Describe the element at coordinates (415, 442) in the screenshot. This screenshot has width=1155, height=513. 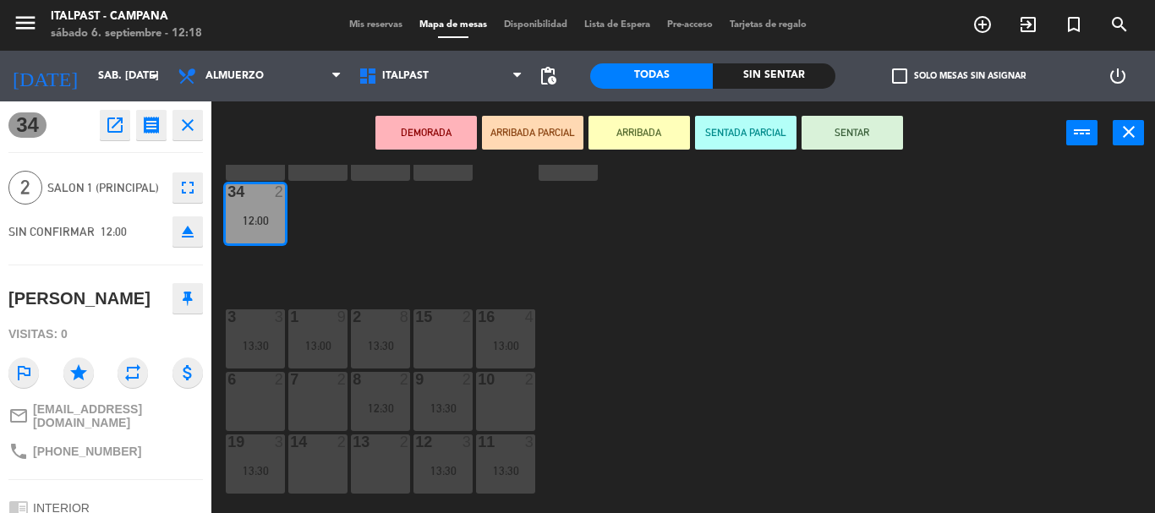
I see `div: 12` at that location.